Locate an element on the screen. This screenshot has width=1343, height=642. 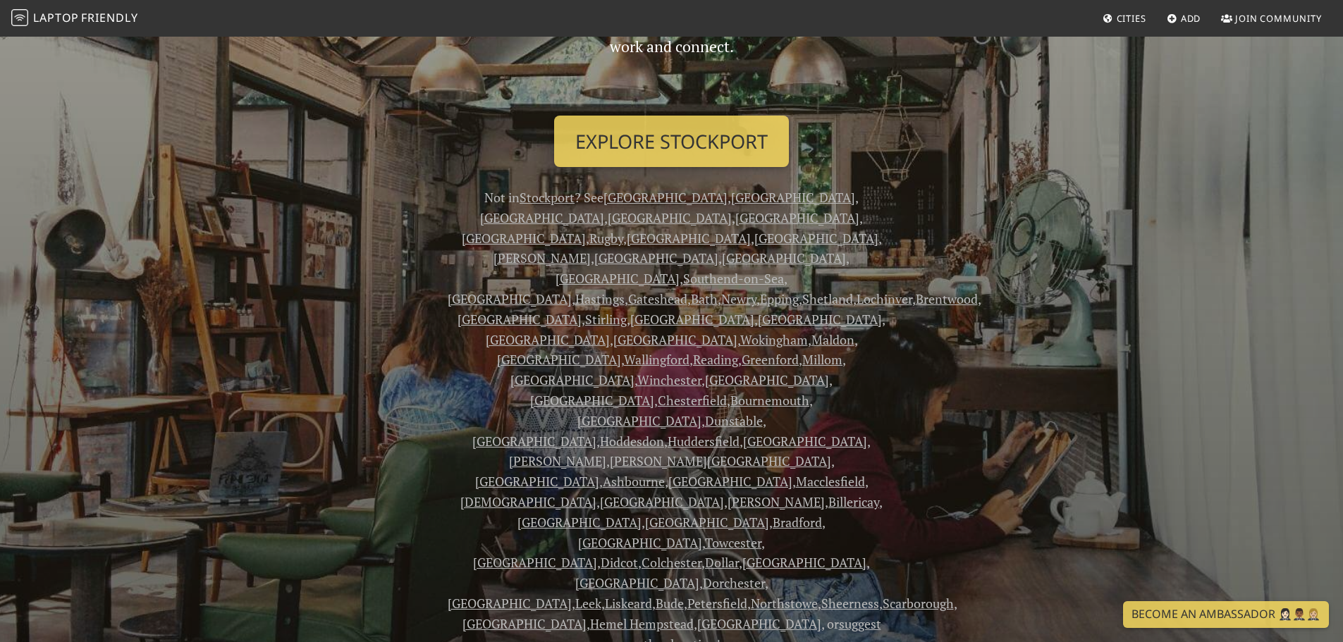
span: Friendly is located at coordinates (109, 18).